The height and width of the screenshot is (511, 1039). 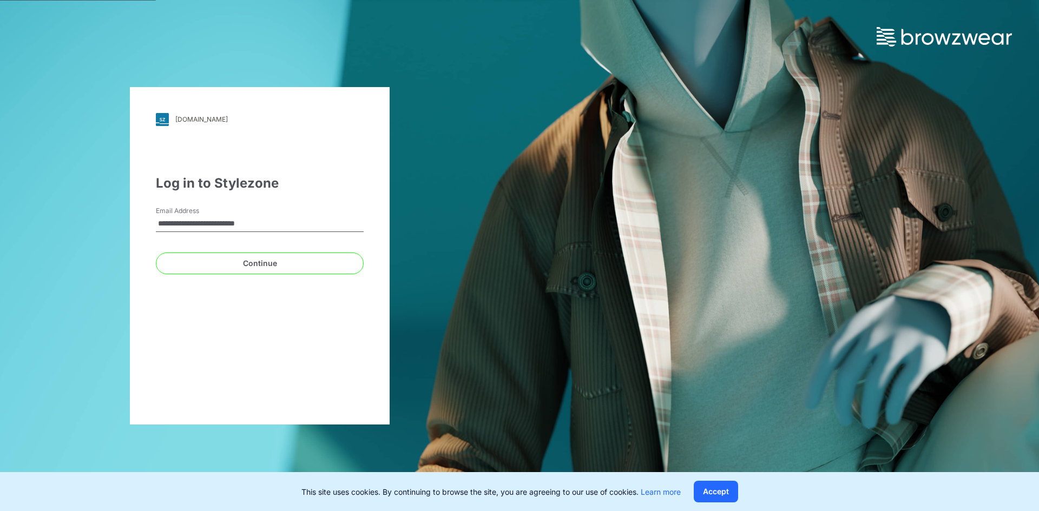 What do you see at coordinates (944, 37) in the screenshot?
I see `img: browzwear-logo.73288ffb.svg` at bounding box center [944, 37].